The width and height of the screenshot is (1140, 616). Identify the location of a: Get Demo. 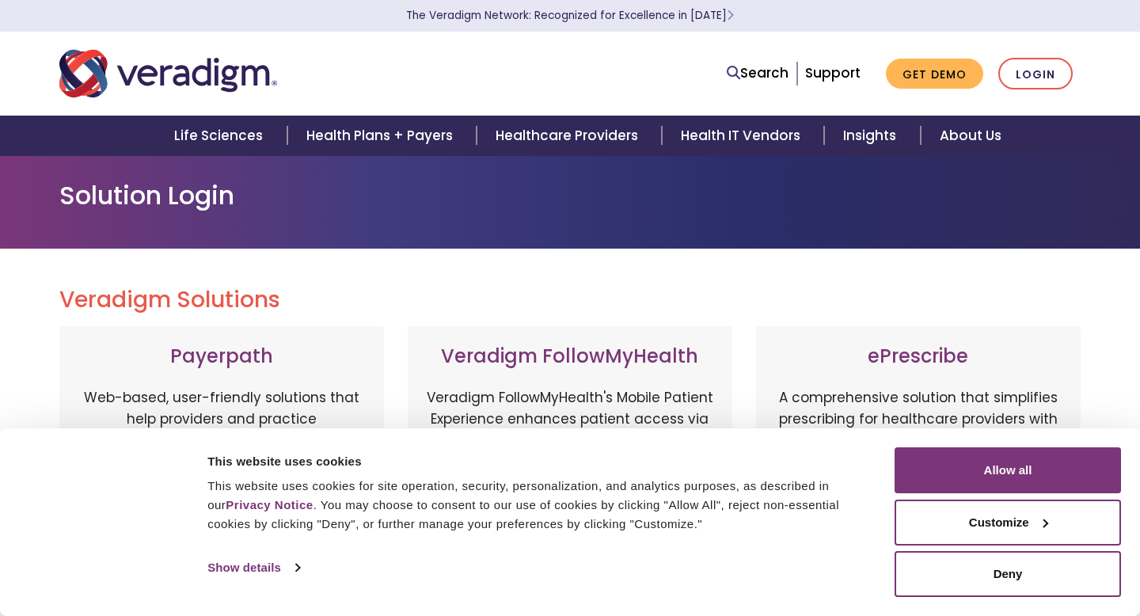
(934, 74).